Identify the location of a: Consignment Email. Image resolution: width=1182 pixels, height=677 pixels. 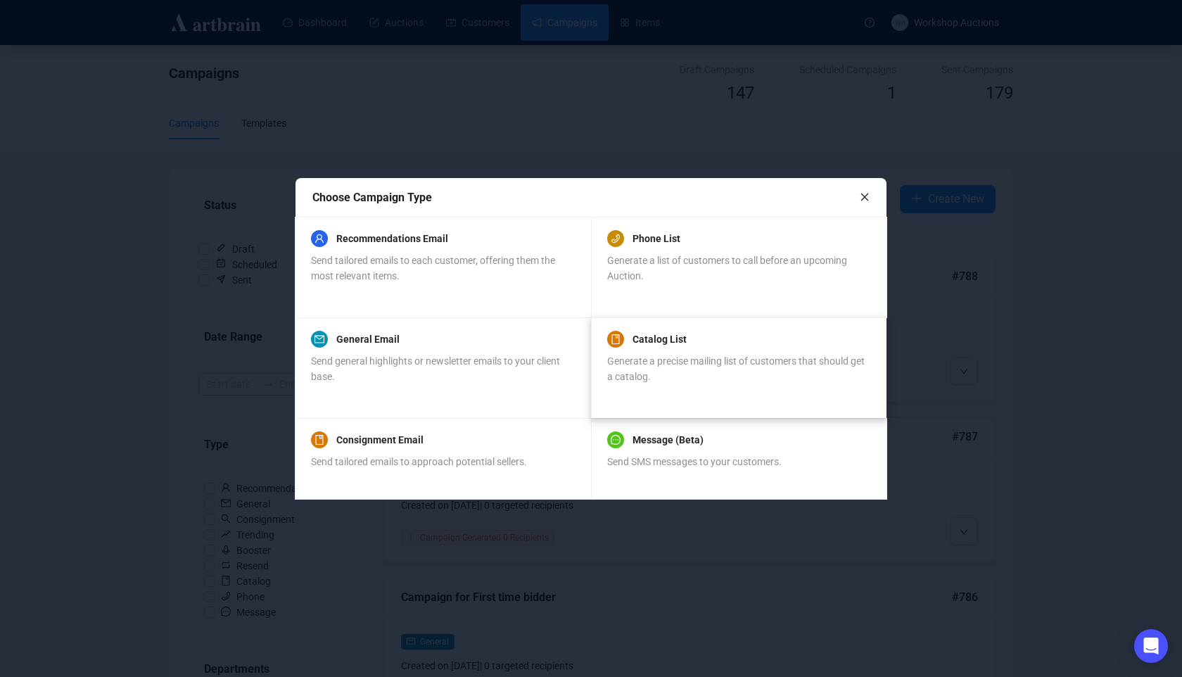
(380, 440).